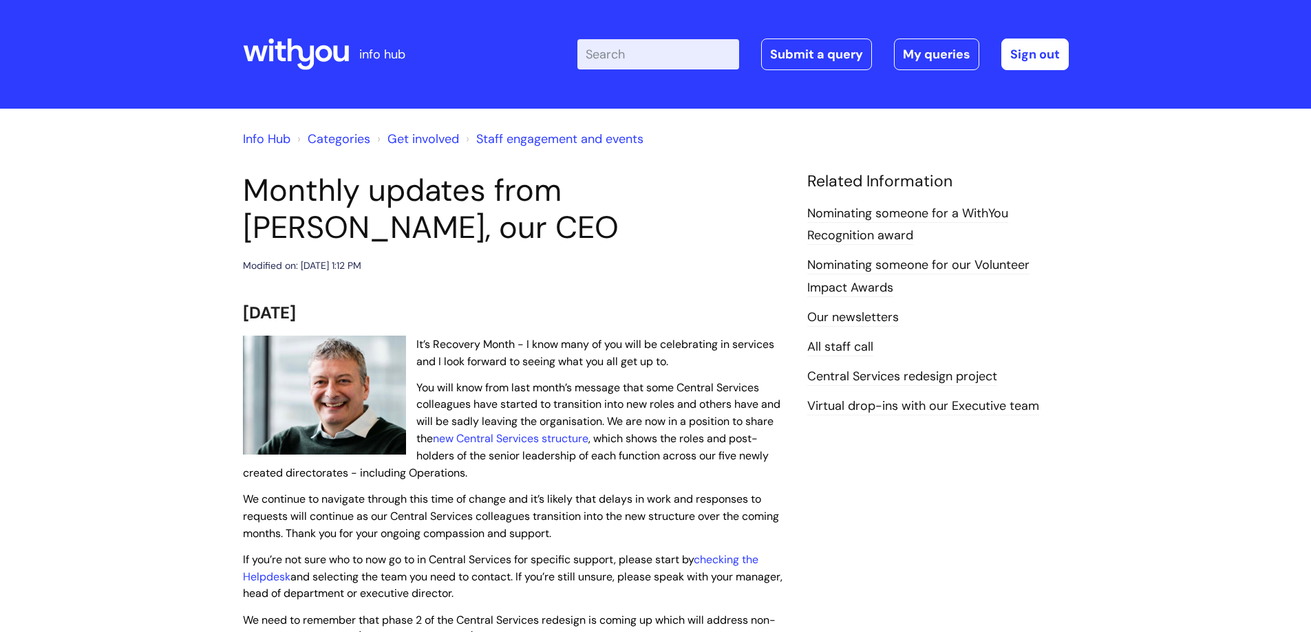  What do you see at coordinates (937, 54) in the screenshot?
I see `a: My queries` at bounding box center [937, 54].